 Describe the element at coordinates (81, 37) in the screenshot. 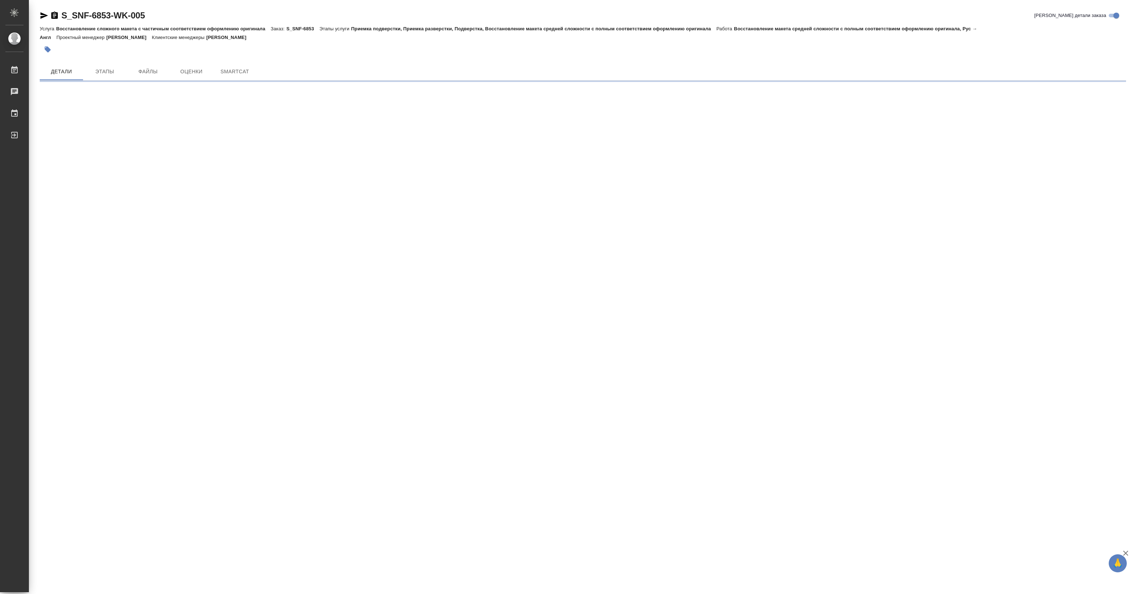

I see `p: Проектный менеджер` at that location.